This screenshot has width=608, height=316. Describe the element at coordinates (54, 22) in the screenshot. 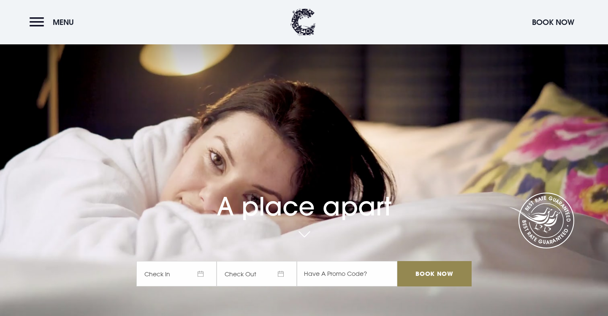

I see `button: Menu` at that location.